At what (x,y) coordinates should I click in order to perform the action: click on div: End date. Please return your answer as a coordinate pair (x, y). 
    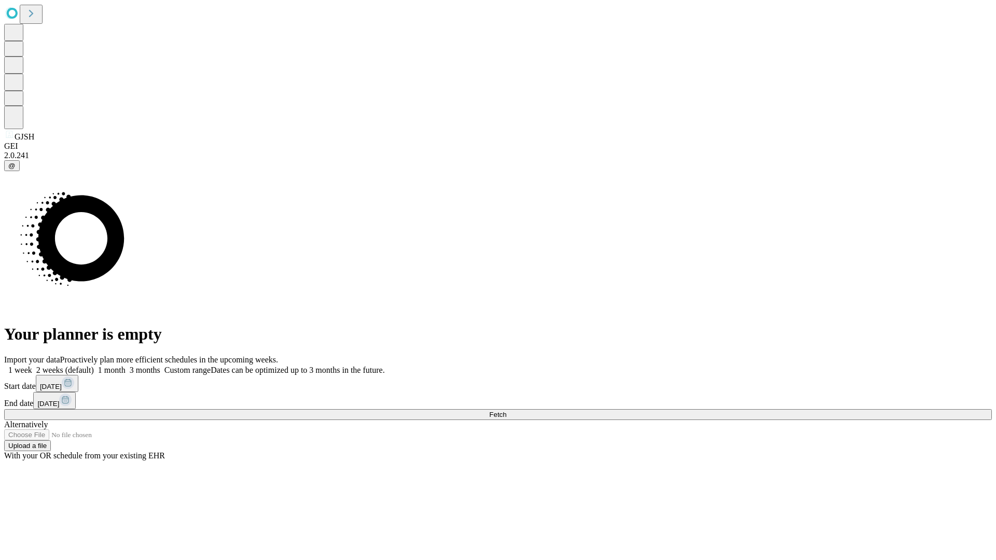
    Looking at the image, I should click on (498, 400).